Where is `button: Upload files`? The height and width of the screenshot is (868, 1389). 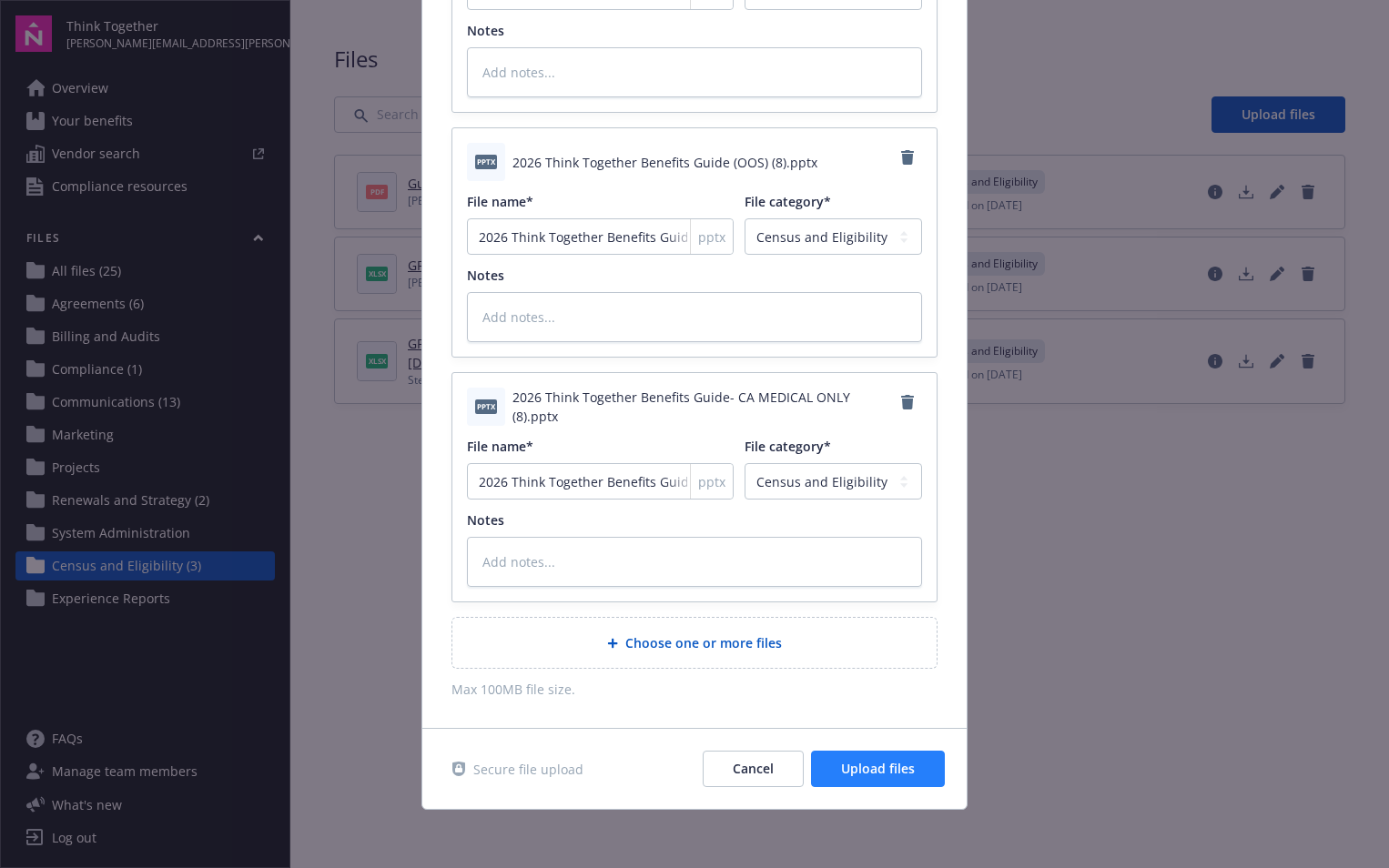 button: Upload files is located at coordinates (877, 768).